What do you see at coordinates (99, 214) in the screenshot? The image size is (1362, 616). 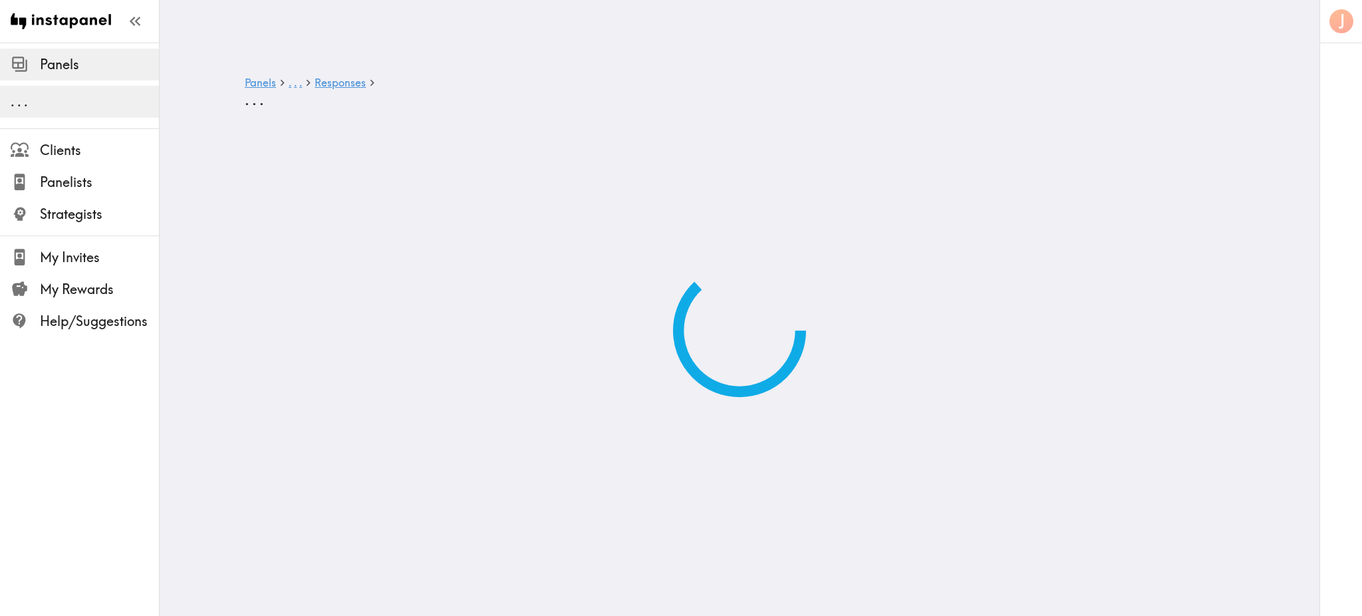 I see `span: Strategists` at bounding box center [99, 214].